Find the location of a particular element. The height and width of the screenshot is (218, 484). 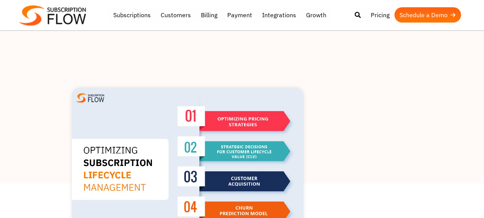

a: Payment is located at coordinates (239, 15).